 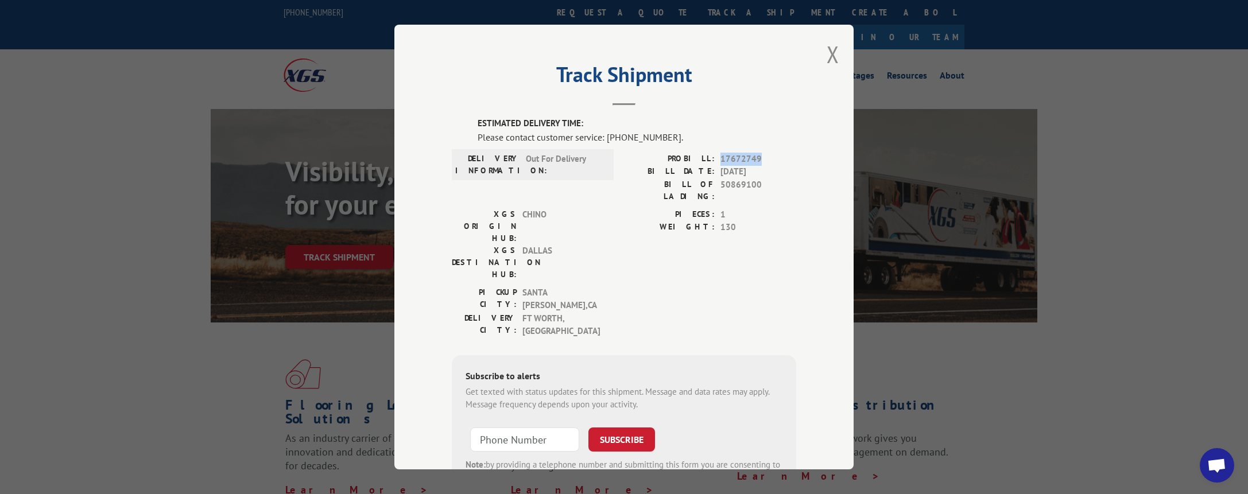 What do you see at coordinates (484, 226) in the screenshot?
I see `label: XGS ORIGIN HUB:` at bounding box center [484, 226].